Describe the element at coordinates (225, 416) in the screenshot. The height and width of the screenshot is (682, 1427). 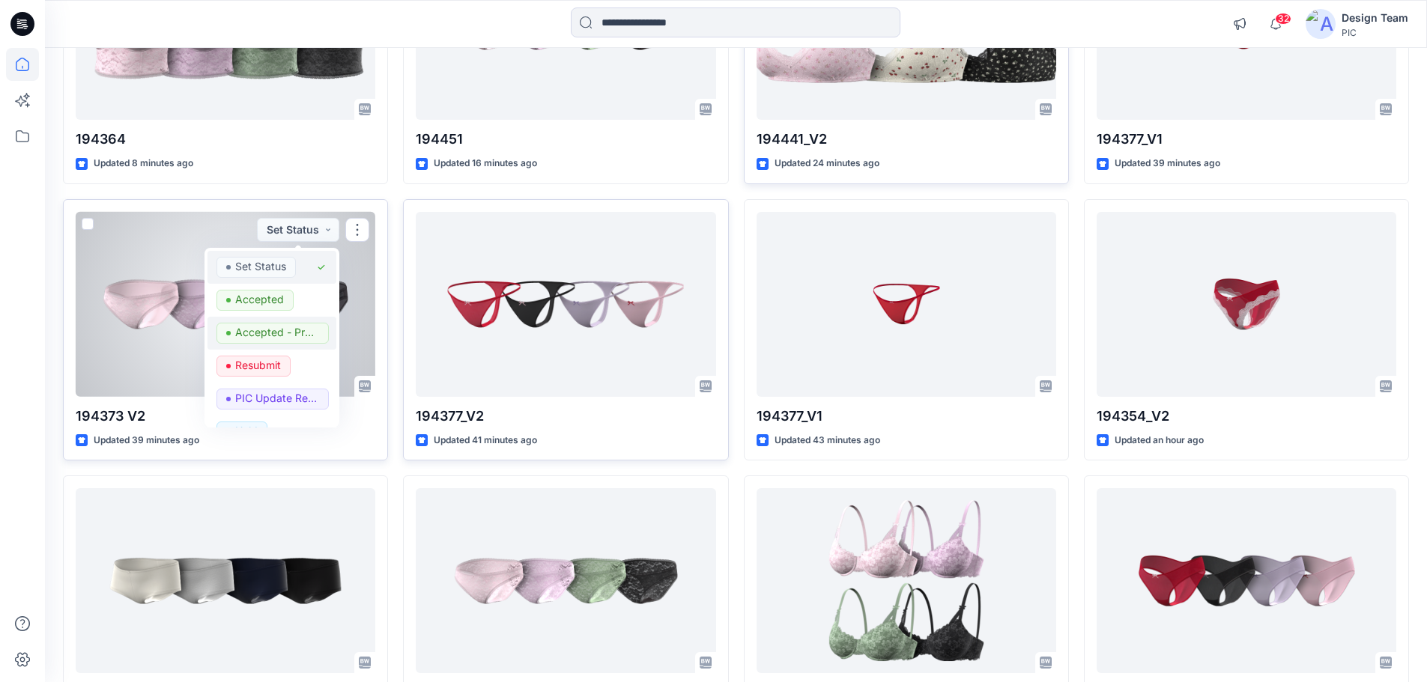
I see `p: 194373 V2` at that location.